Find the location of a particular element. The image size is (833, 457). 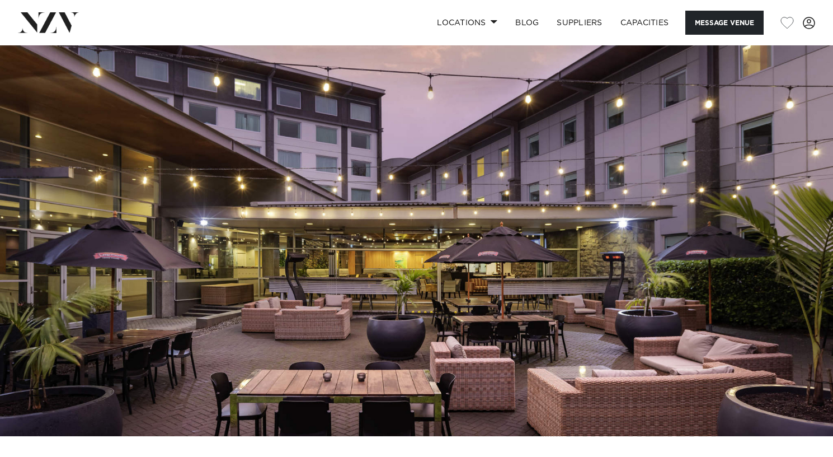

button: Message Venue is located at coordinates (725, 22).